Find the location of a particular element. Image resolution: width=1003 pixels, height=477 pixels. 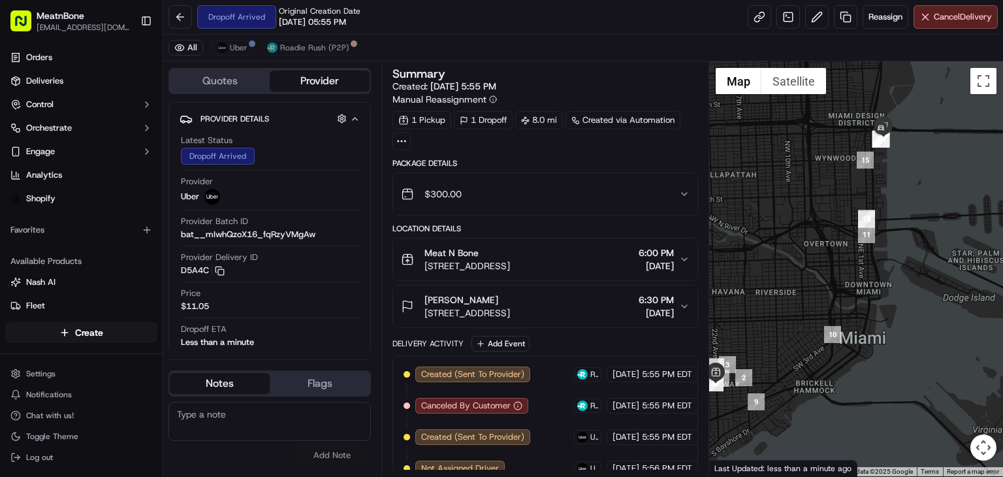

span: Map data ©2025 Google is located at coordinates (877, 471).